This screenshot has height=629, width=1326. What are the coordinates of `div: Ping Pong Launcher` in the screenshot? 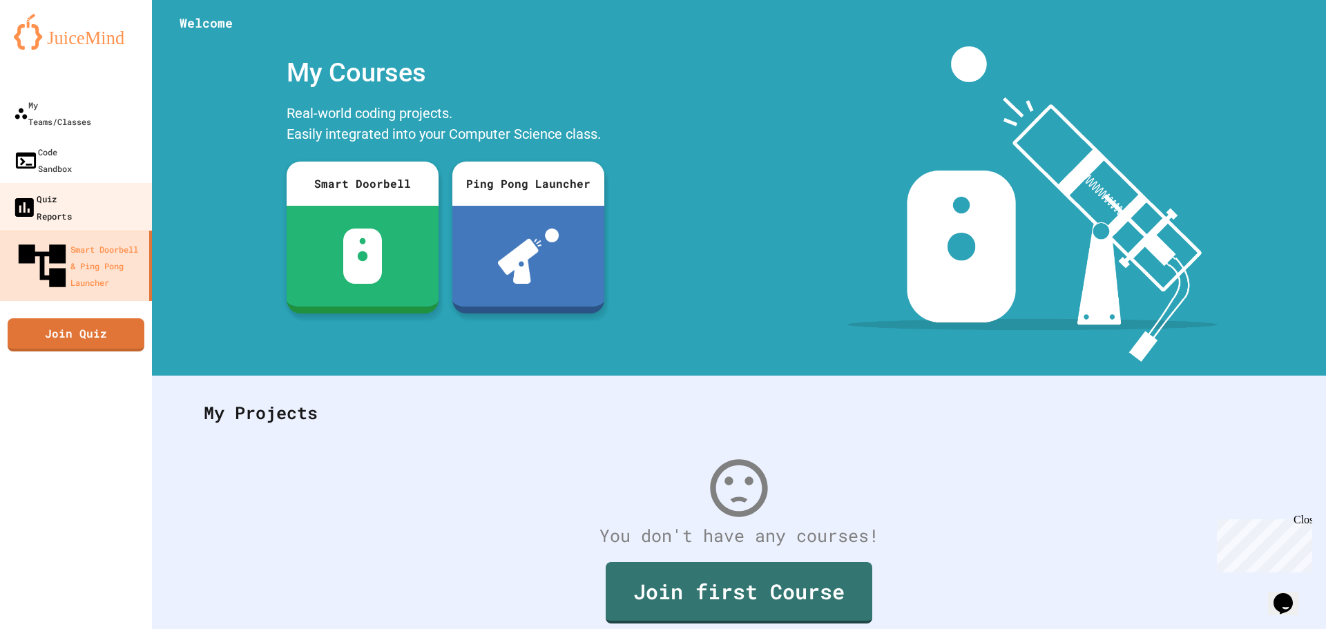 It's located at (528, 184).